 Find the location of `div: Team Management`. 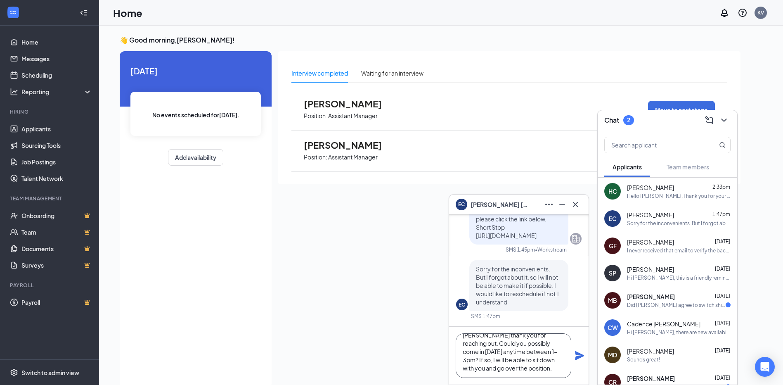

div: Team Management is located at coordinates (50, 198).